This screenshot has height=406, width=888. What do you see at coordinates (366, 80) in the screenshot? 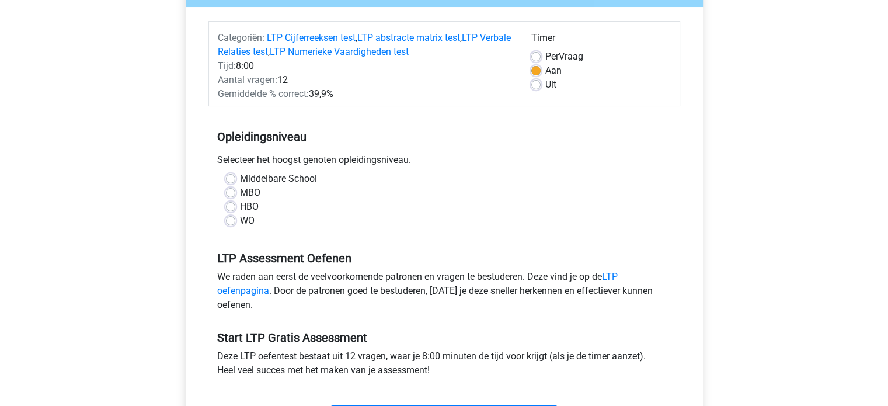
I see `div: 12` at bounding box center [366, 80].